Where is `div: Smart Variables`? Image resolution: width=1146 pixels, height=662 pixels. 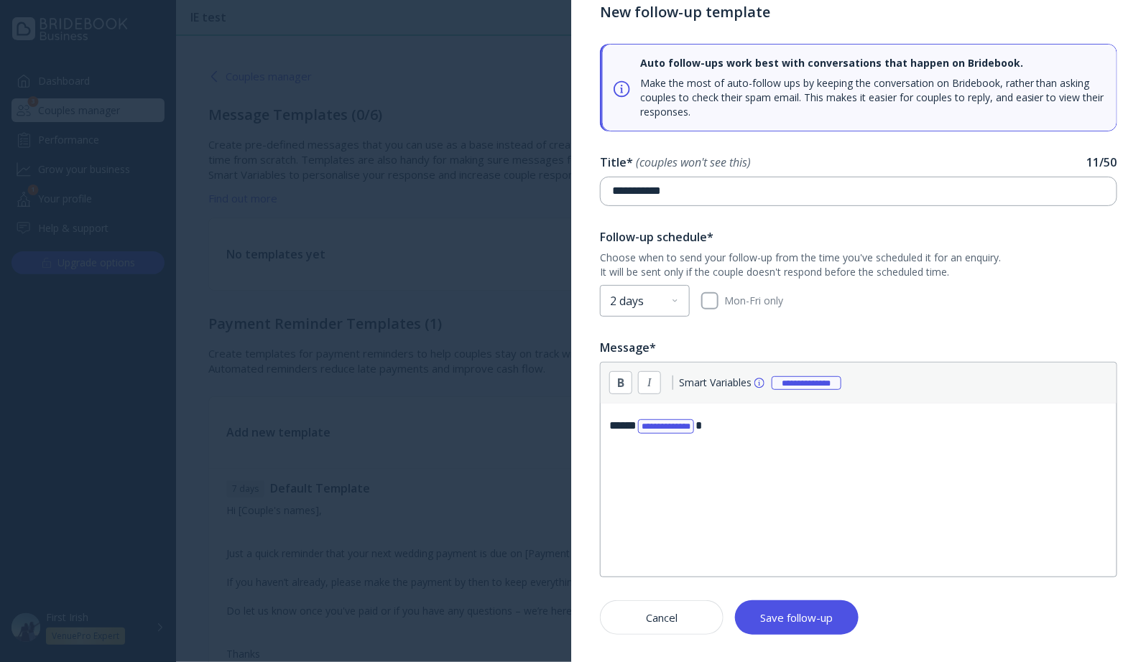 div: Smart Variables is located at coordinates (721, 383).